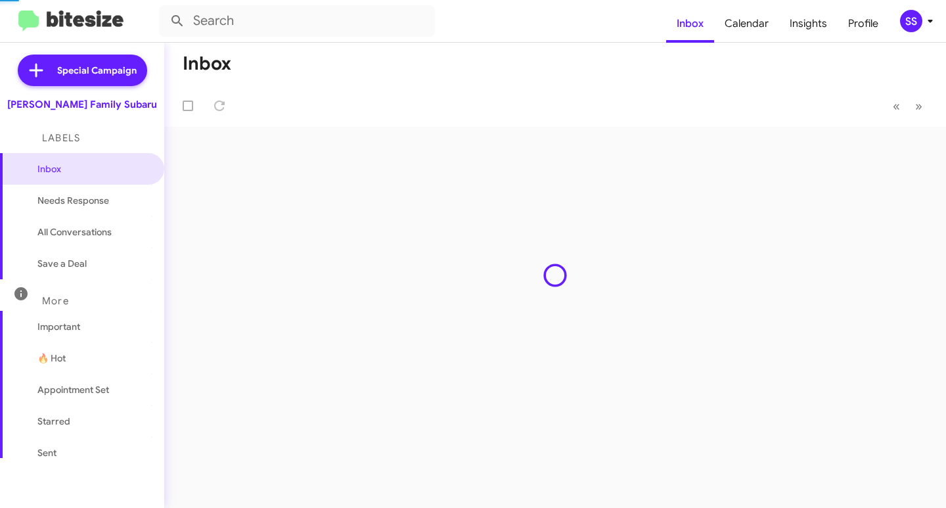 The height and width of the screenshot is (508, 946). What do you see at coordinates (82, 70) in the screenshot?
I see `a: Special Campaign` at bounding box center [82, 70].